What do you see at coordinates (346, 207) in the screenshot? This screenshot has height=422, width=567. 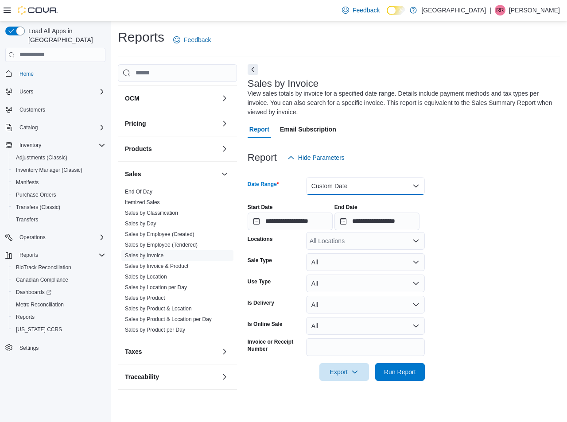 I see `label: End Date` at bounding box center [346, 207].